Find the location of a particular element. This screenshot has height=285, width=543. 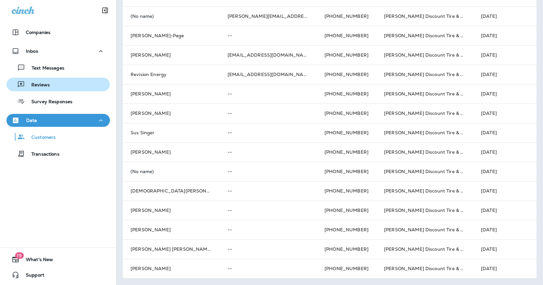

button: Companies is located at coordinates (58, 32).